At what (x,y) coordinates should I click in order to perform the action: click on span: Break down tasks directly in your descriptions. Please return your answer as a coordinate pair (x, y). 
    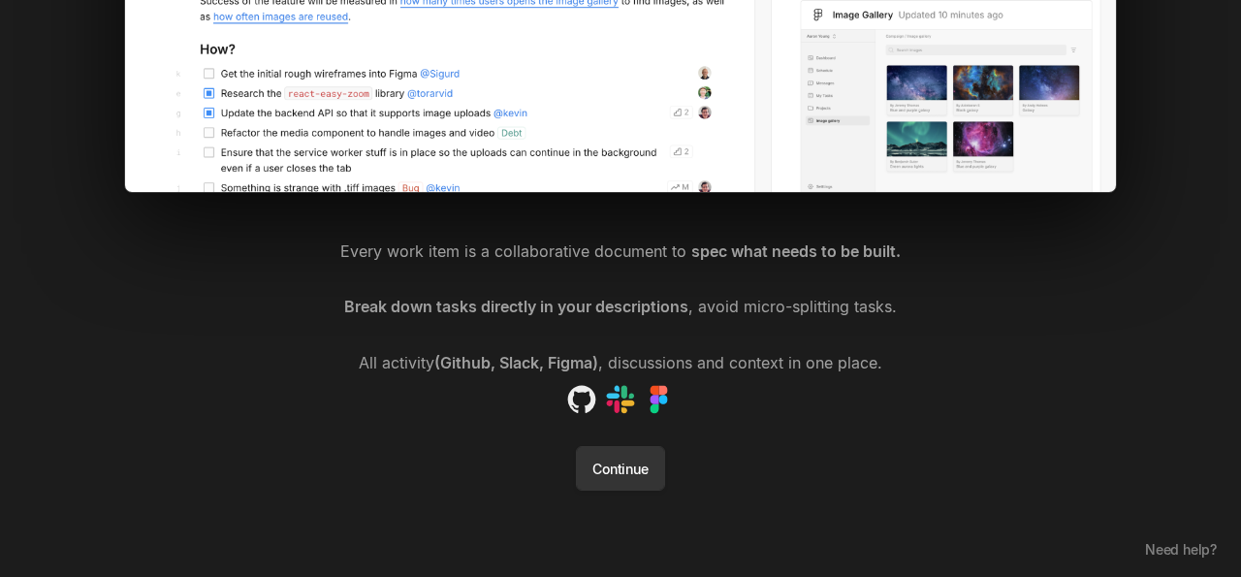
    Looking at the image, I should click on (516, 306).